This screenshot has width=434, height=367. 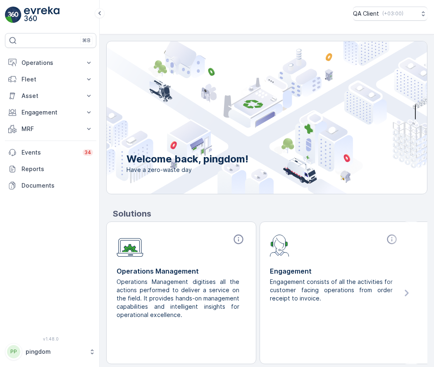 What do you see at coordinates (50, 112) in the screenshot?
I see `button: Engagement` at bounding box center [50, 112].